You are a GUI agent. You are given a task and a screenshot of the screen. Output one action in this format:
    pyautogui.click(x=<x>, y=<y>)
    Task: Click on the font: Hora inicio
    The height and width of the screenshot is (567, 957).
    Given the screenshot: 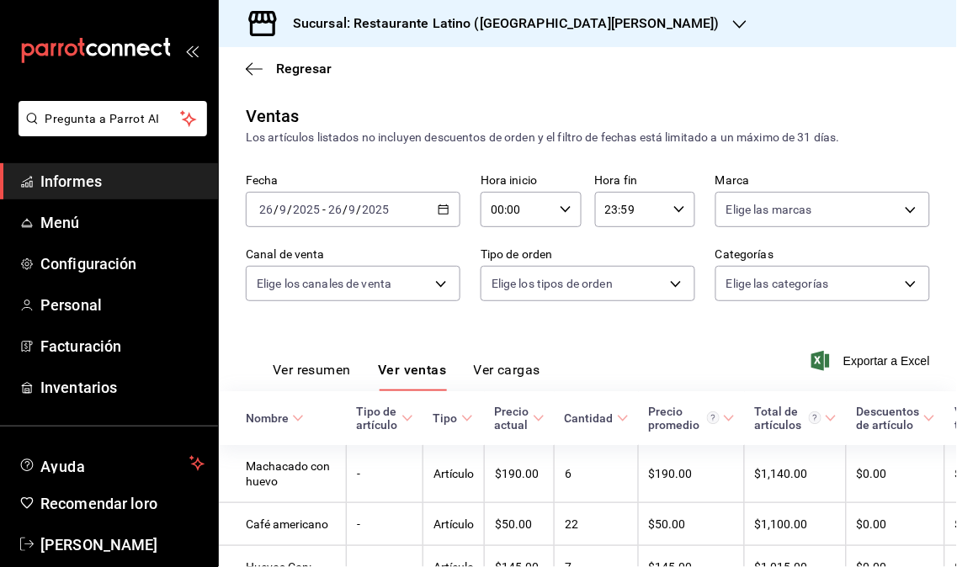 What is the action you would take?
    pyautogui.click(x=508, y=181)
    